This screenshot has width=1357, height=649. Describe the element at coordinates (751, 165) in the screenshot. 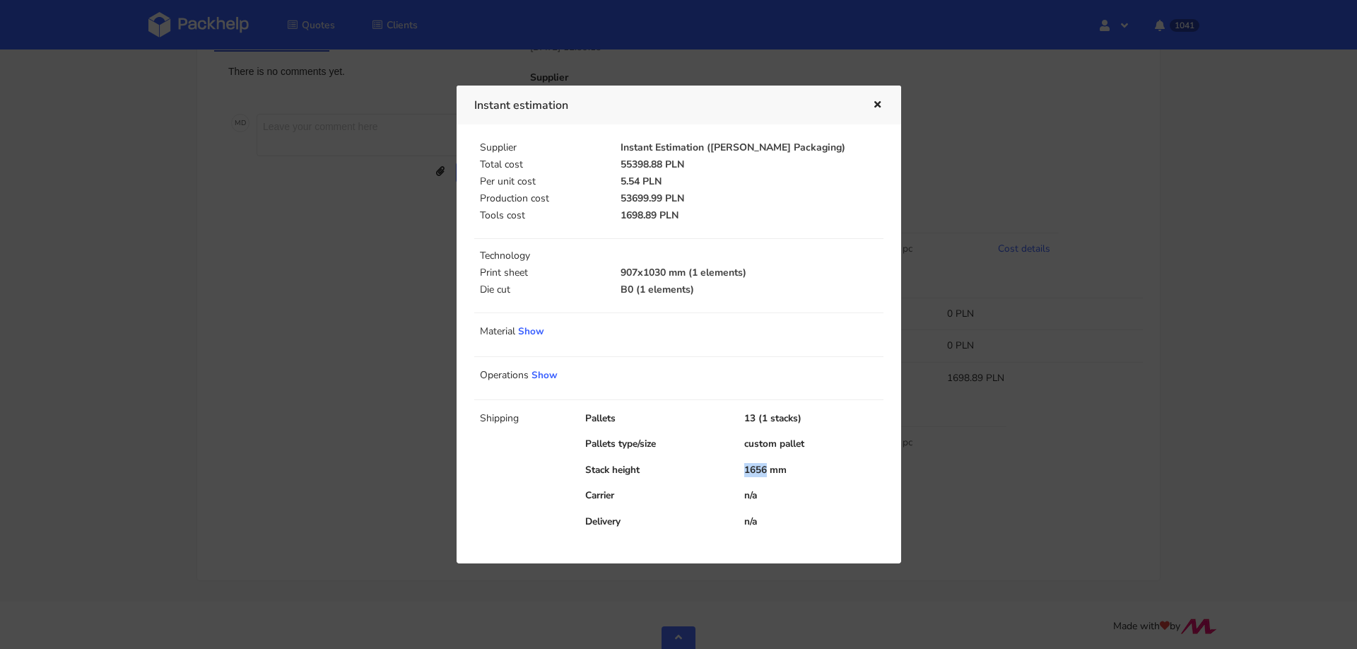

I see `p: 55398.88 PLN` at that location.